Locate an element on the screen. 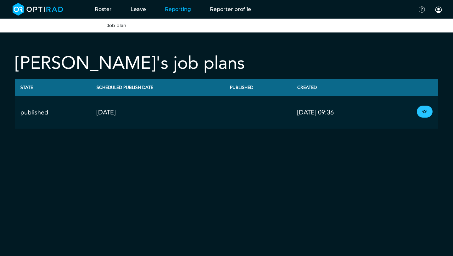 Image resolution: width=453 pixels, height=256 pixels. td: published is located at coordinates (53, 112).